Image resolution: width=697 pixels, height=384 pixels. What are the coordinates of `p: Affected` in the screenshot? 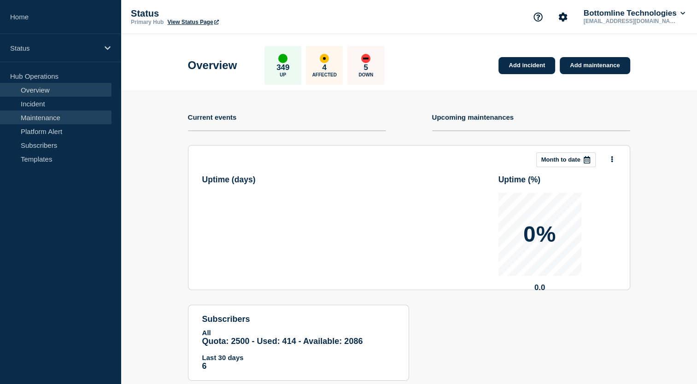 It's located at (324, 75).